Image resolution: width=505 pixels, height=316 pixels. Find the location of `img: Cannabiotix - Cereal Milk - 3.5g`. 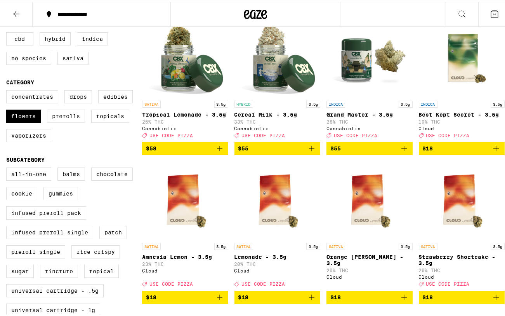

img: Cannabiotix - Cereal Milk - 3.5g is located at coordinates (277, 56).